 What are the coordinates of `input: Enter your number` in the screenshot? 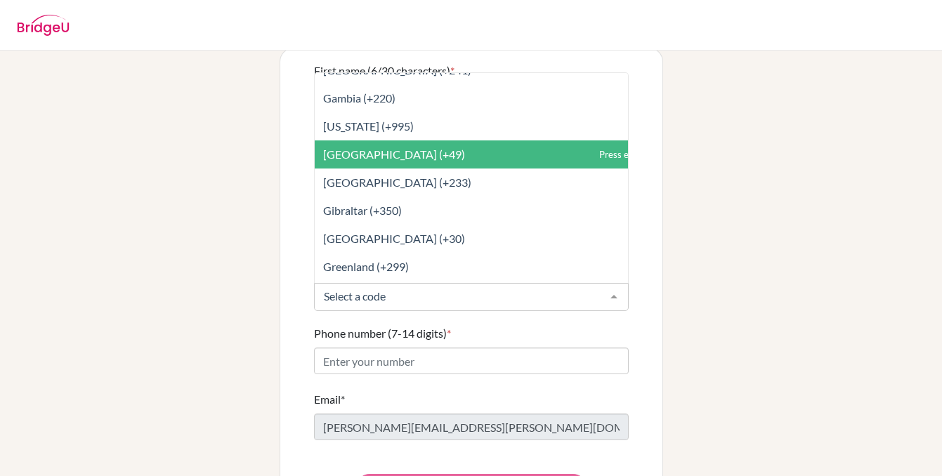 It's located at (471, 361).